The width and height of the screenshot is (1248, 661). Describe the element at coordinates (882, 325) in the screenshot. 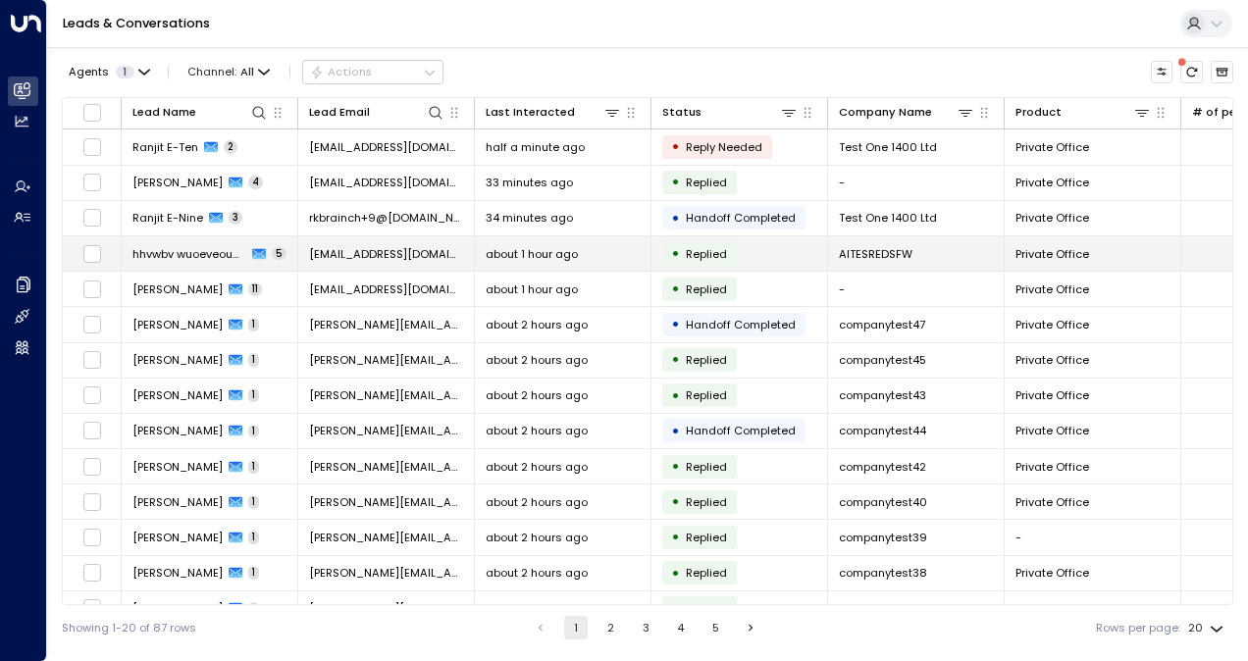

I see `span: companytest47` at that location.